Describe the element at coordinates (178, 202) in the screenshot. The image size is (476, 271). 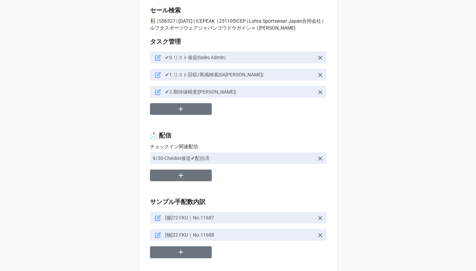
I see `label: サンプル手配数内訳` at that location.